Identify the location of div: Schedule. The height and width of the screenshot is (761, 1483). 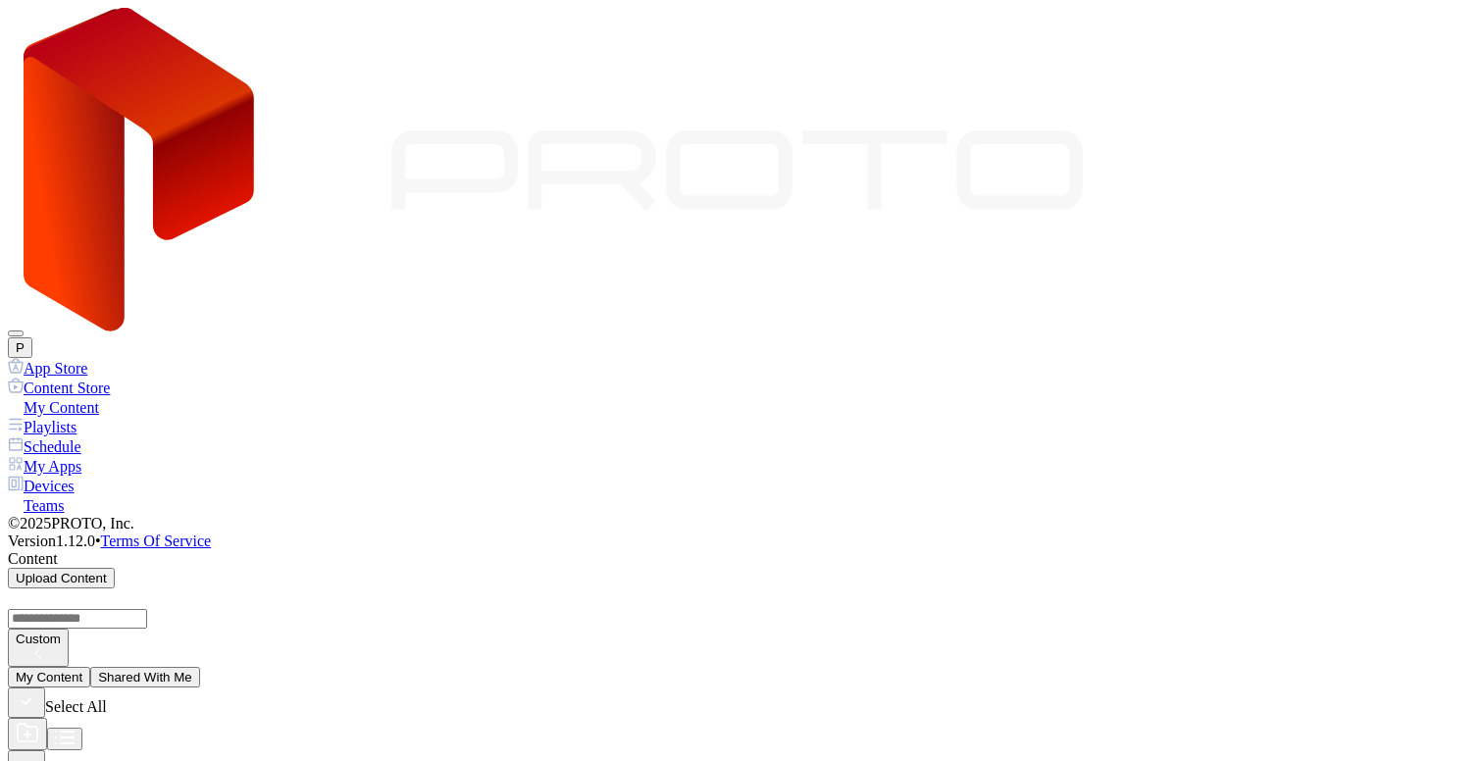
(741, 446).